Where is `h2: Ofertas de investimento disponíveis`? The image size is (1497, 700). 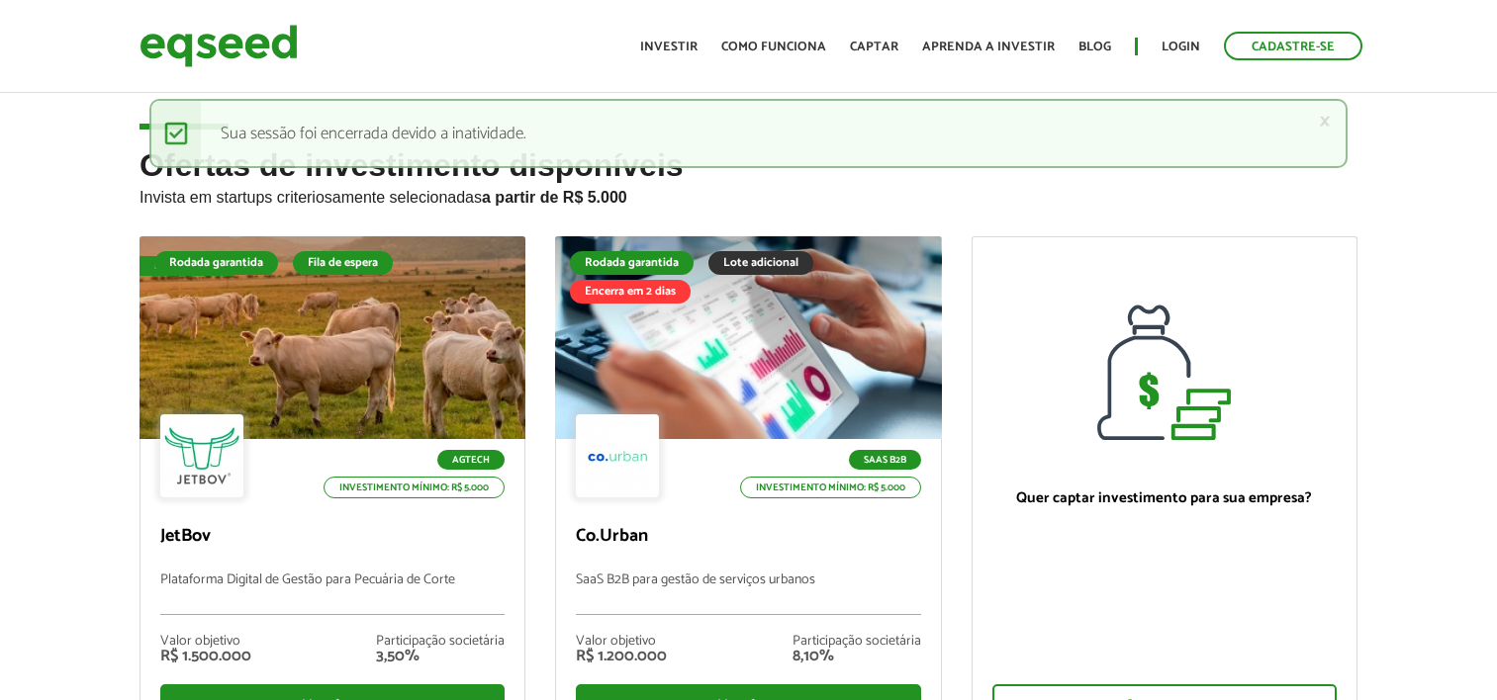 h2: Ofertas de investimento disponíveis is located at coordinates (748, 192).